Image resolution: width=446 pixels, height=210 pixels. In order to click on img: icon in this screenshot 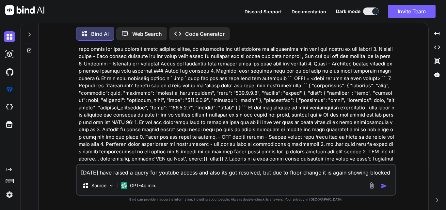, I will do `click(384, 186)`.